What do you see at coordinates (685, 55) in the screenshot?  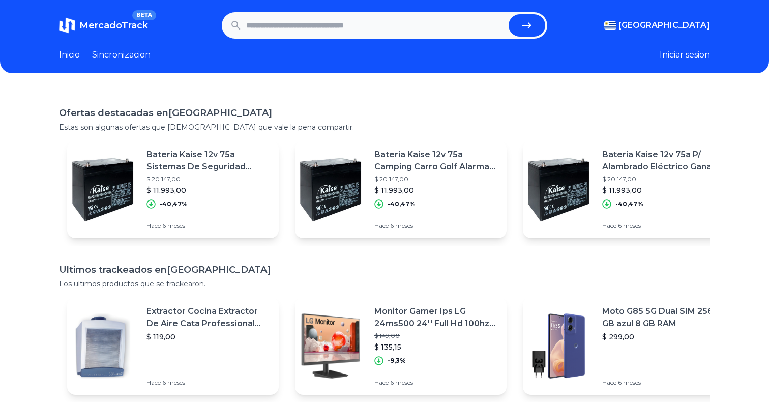 I see `button: Iniciar sesion` at bounding box center [685, 55].